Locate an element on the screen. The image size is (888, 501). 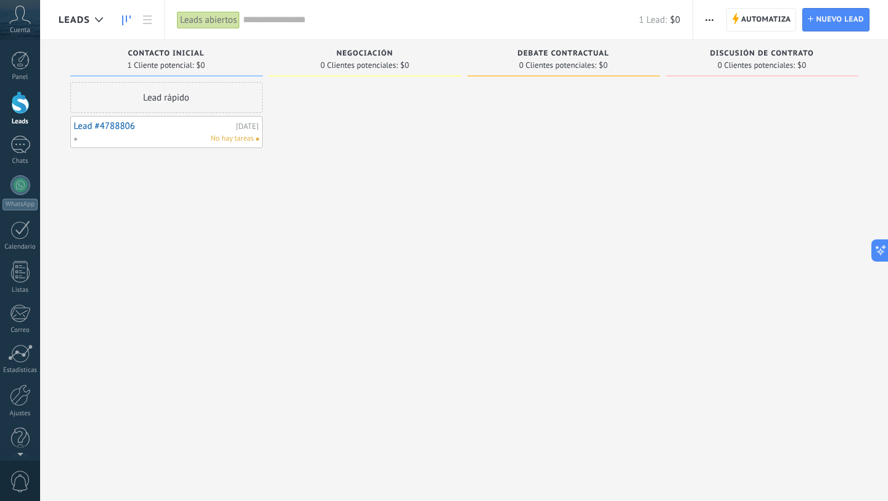
div: Correo is located at coordinates (20, 330).